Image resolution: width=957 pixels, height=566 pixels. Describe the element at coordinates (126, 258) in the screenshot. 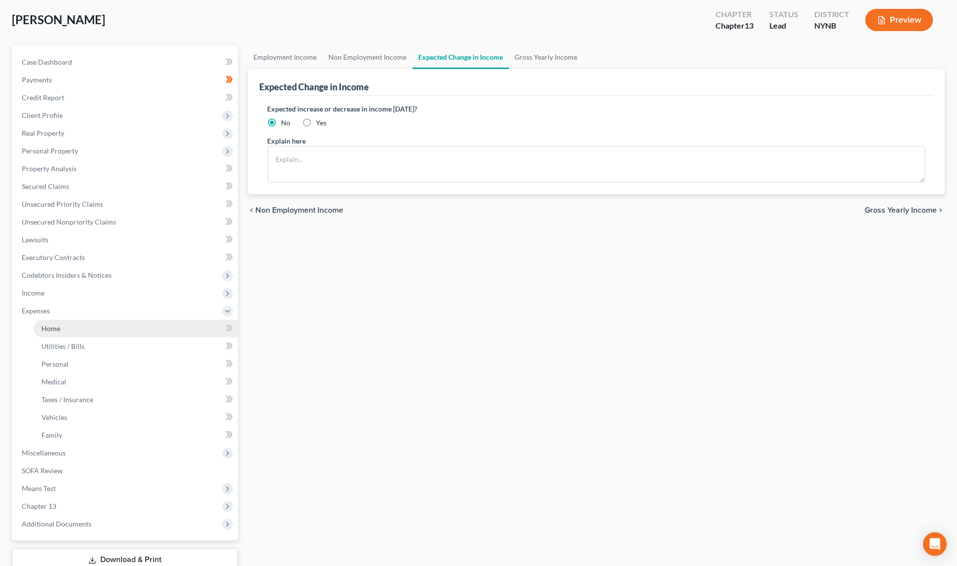

I see `a: Executory Contracts` at that location.